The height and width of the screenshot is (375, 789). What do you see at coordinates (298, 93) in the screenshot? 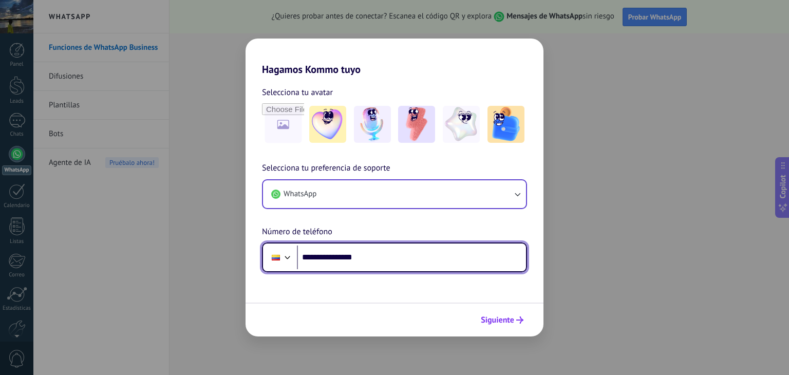
I see `span: Selecciona tu avatar` at bounding box center [298, 93].